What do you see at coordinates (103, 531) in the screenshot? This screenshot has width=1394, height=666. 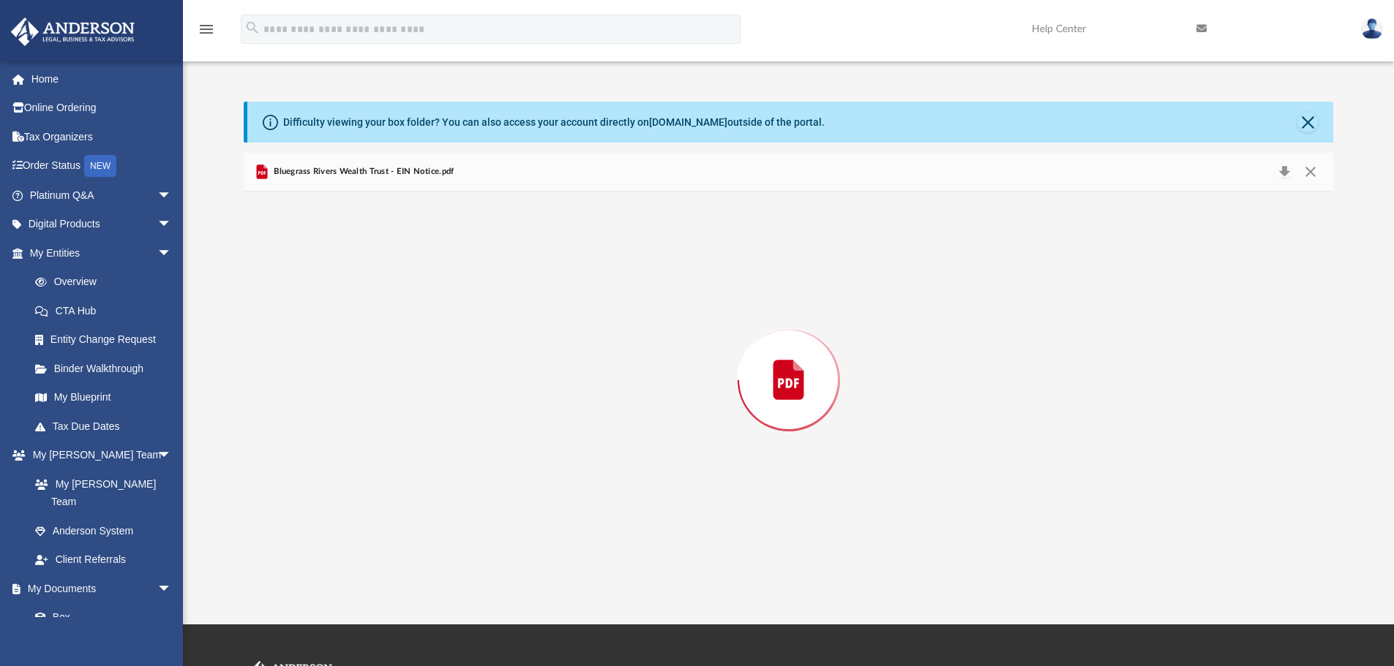 I see `a: Anderson System` at bounding box center [103, 531].